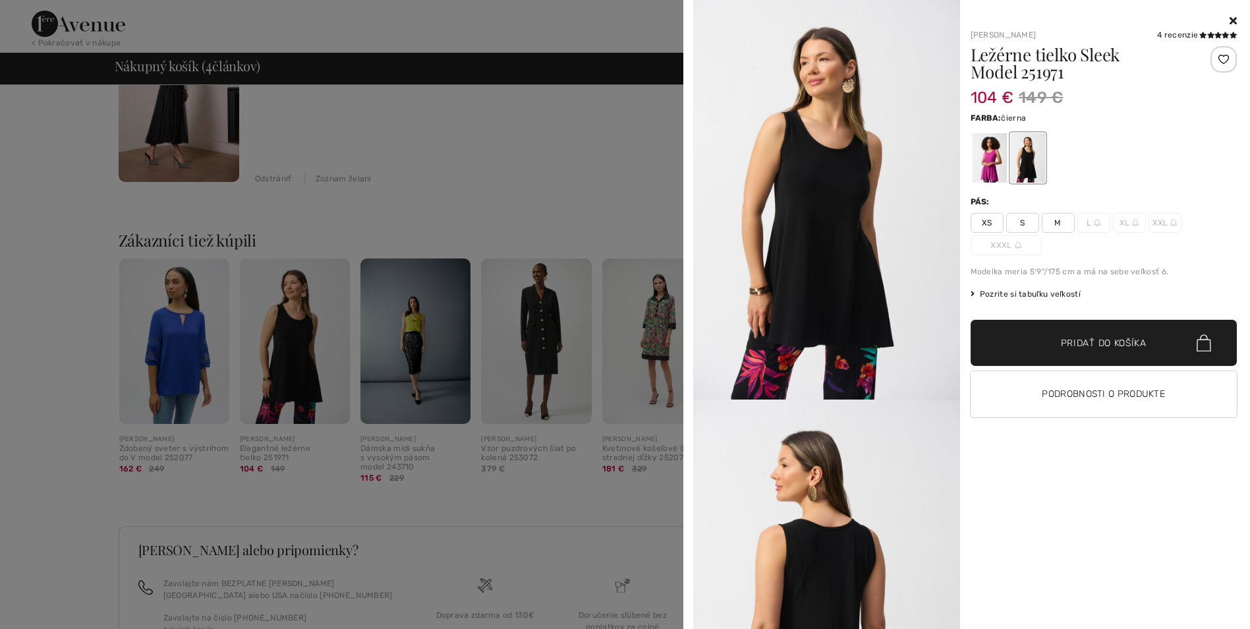  Describe the element at coordinates (1177, 35) in the screenshot. I see `font: 4 recenzie` at that location.